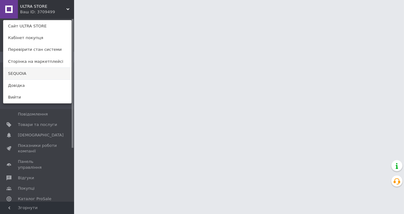 The width and height of the screenshot is (404, 214). I want to click on span: Відгуки, so click(26, 178).